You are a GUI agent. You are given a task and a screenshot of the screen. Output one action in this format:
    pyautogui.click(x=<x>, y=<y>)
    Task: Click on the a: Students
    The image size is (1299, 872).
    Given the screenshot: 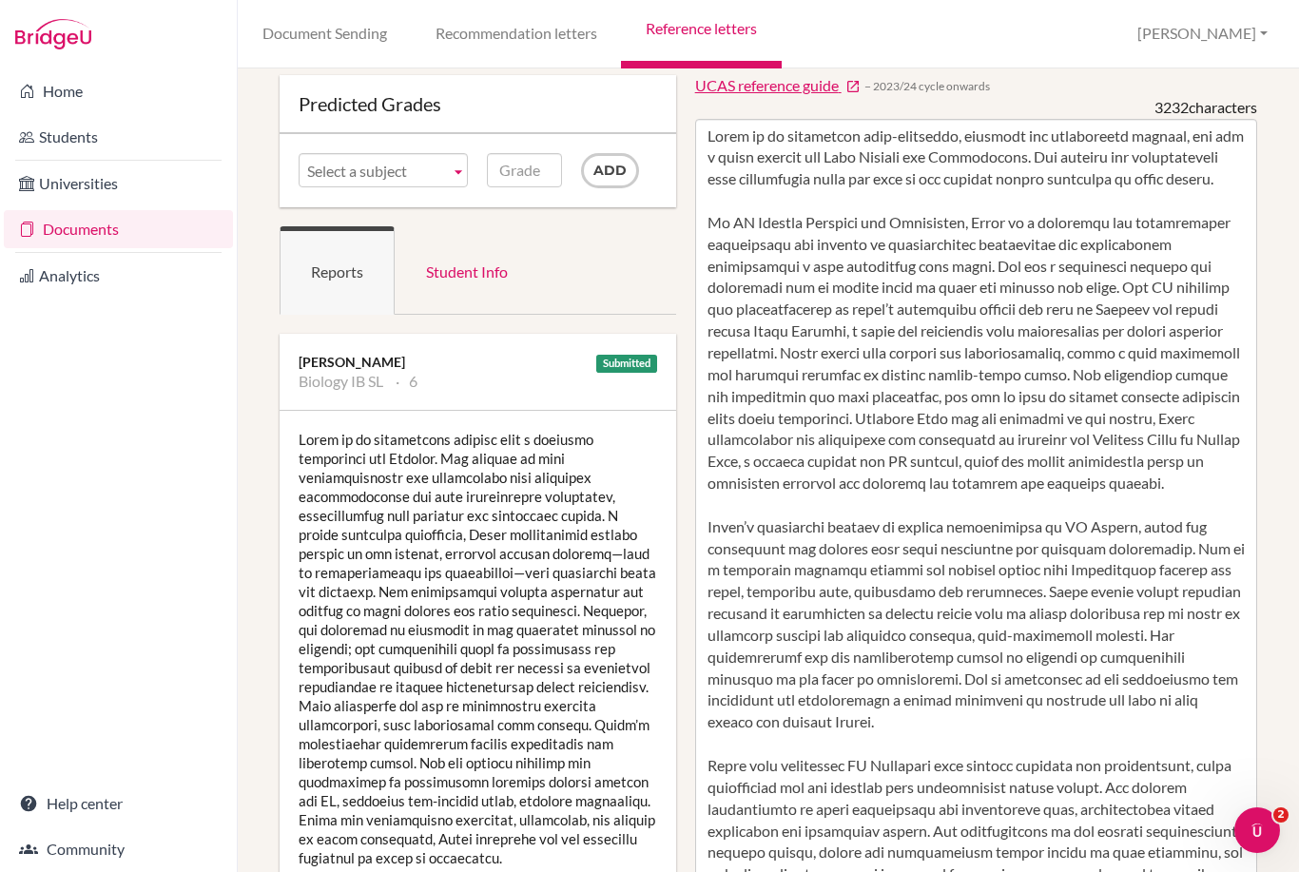 What is the action you would take?
    pyautogui.click(x=118, y=137)
    